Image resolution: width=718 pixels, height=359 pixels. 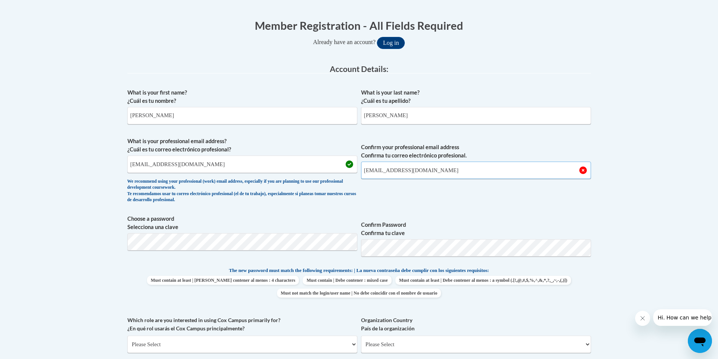 I want to click on label: Organization Country País de la organización, so click(x=476, y=324).